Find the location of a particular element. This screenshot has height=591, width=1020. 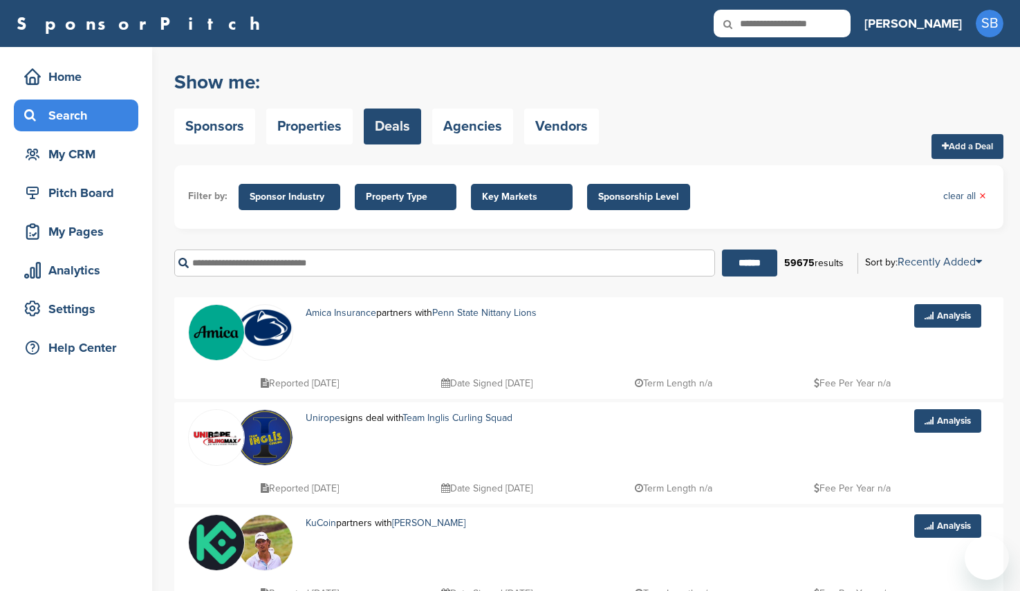

p: signs deal with is located at coordinates (441, 418).